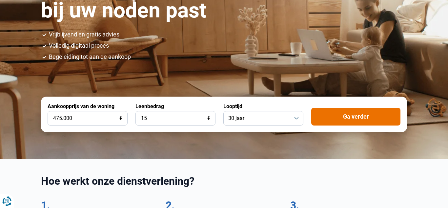 This screenshot has width=448, height=208. I want to click on label: Leenbedrag, so click(150, 106).